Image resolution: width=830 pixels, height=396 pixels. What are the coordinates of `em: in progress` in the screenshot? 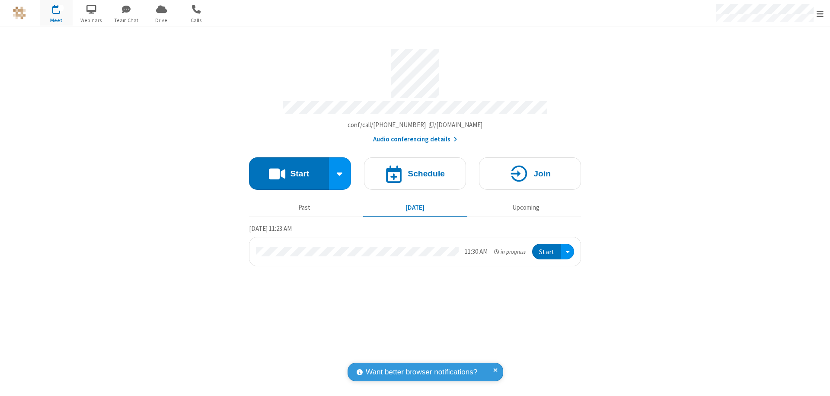 It's located at (510, 252).